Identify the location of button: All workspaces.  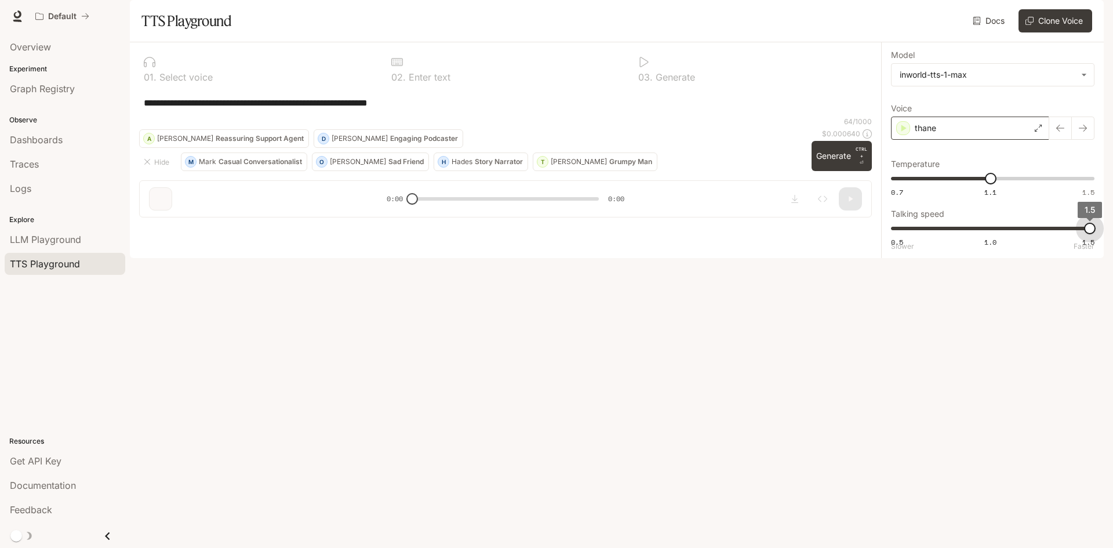
(62, 16).